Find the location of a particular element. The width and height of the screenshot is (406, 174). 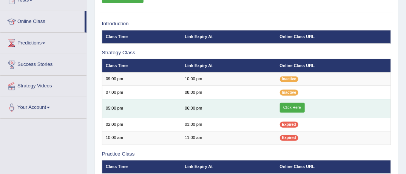

td: 09:00 pm is located at coordinates (142, 79).